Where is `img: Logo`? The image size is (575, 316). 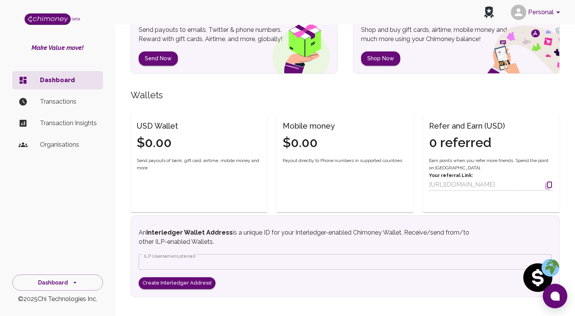 img: Logo is located at coordinates (48, 19).